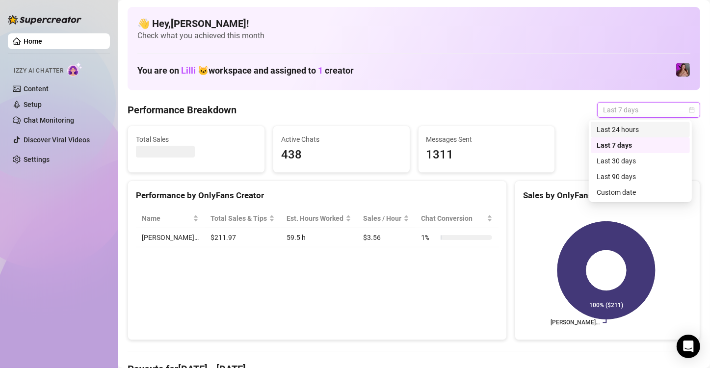 The height and width of the screenshot is (368, 710). Describe the element at coordinates (170, 218) in the screenshot. I see `th: Name` at that location.